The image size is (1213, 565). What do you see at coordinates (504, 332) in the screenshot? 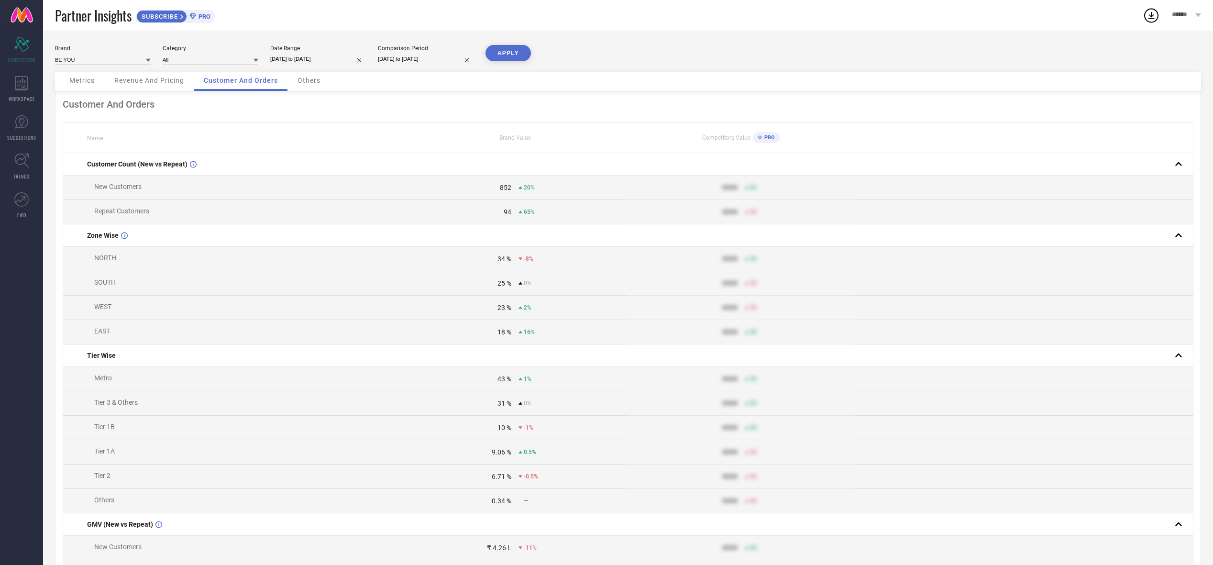
I see `div: 18 %` at bounding box center [504, 332].